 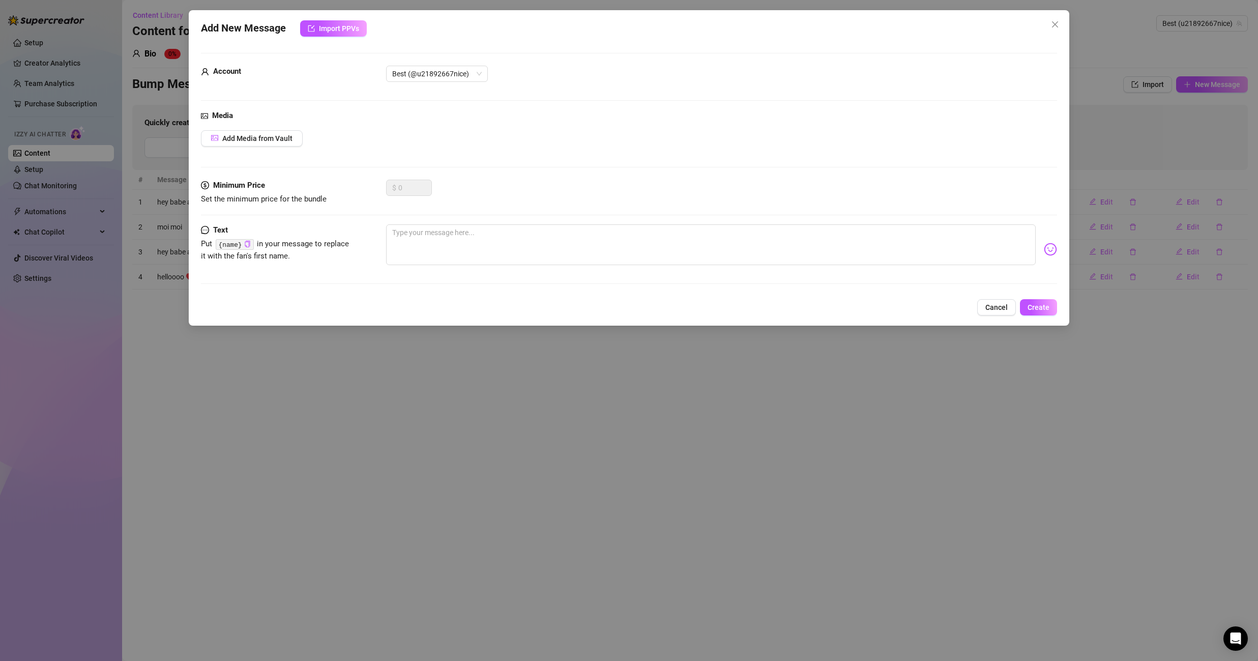 I want to click on span: import, so click(x=311, y=28).